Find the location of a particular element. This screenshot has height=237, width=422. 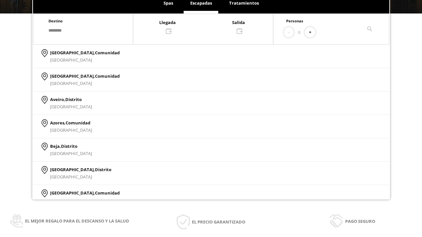

span: El mejor regalo para el descanso y la salud is located at coordinates (77, 221).